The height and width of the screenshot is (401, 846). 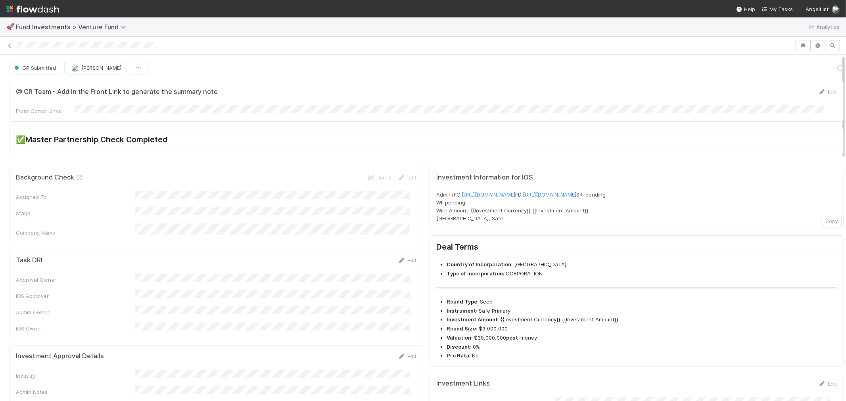 What do you see at coordinates (823, 27) in the screenshot?
I see `a: Analytics` at bounding box center [823, 27].